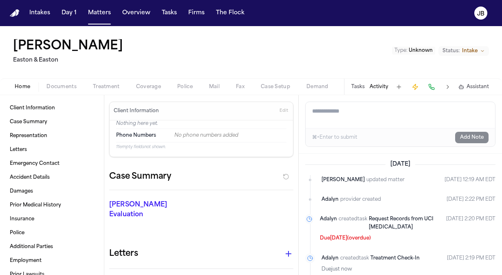  Describe the element at coordinates (379, 87) in the screenshot. I see `button: Activity` at that location.